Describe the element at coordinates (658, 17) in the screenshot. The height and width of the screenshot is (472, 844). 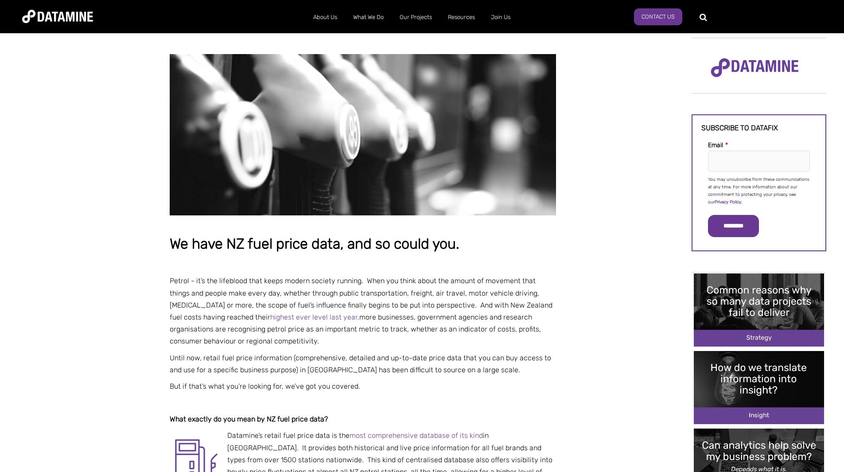
I see `a: Contact Us` at that location.